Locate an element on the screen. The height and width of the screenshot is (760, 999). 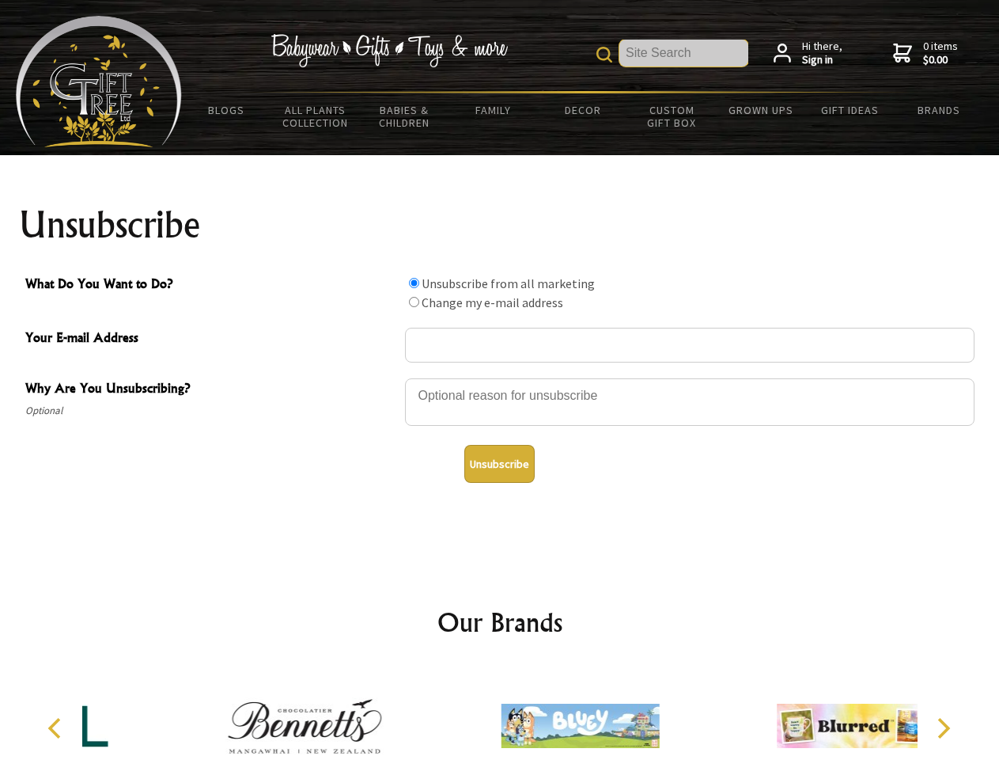
input: Site Search is located at coordinates (684, 53).